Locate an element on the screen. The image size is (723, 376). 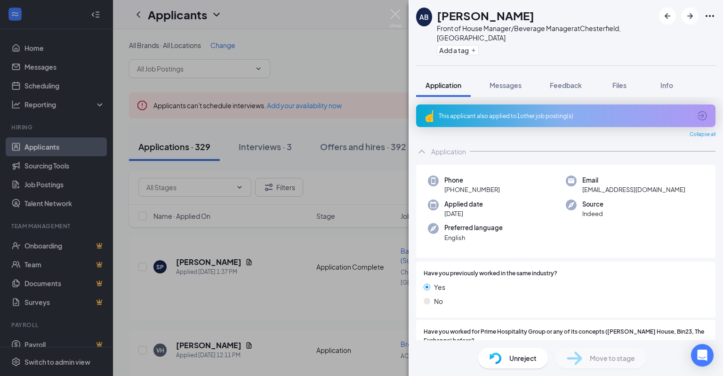
span: Messages is located at coordinates (506, 85).